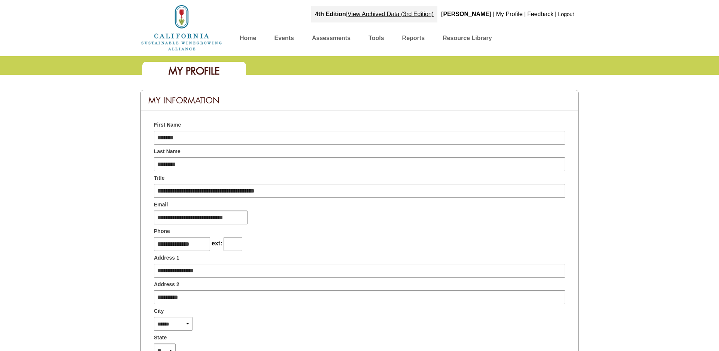 The width and height of the screenshot is (719, 351). Describe the element at coordinates (167, 151) in the screenshot. I see `span: Last Name` at that location.